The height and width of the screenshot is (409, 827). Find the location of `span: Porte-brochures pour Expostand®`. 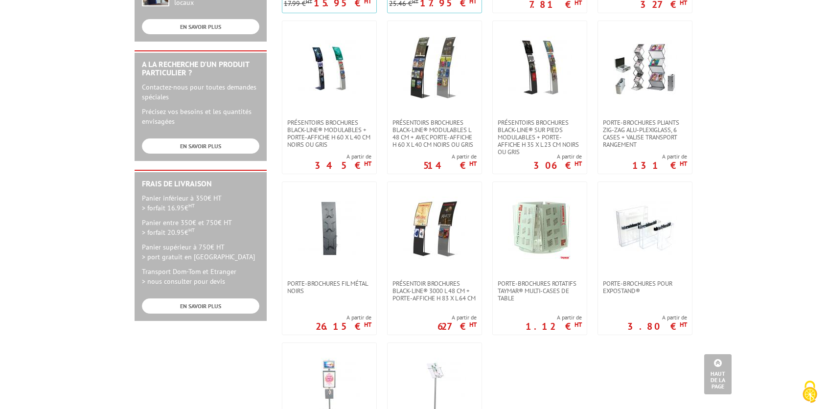

span: Porte-brochures pour Expostand® is located at coordinates (645, 287).